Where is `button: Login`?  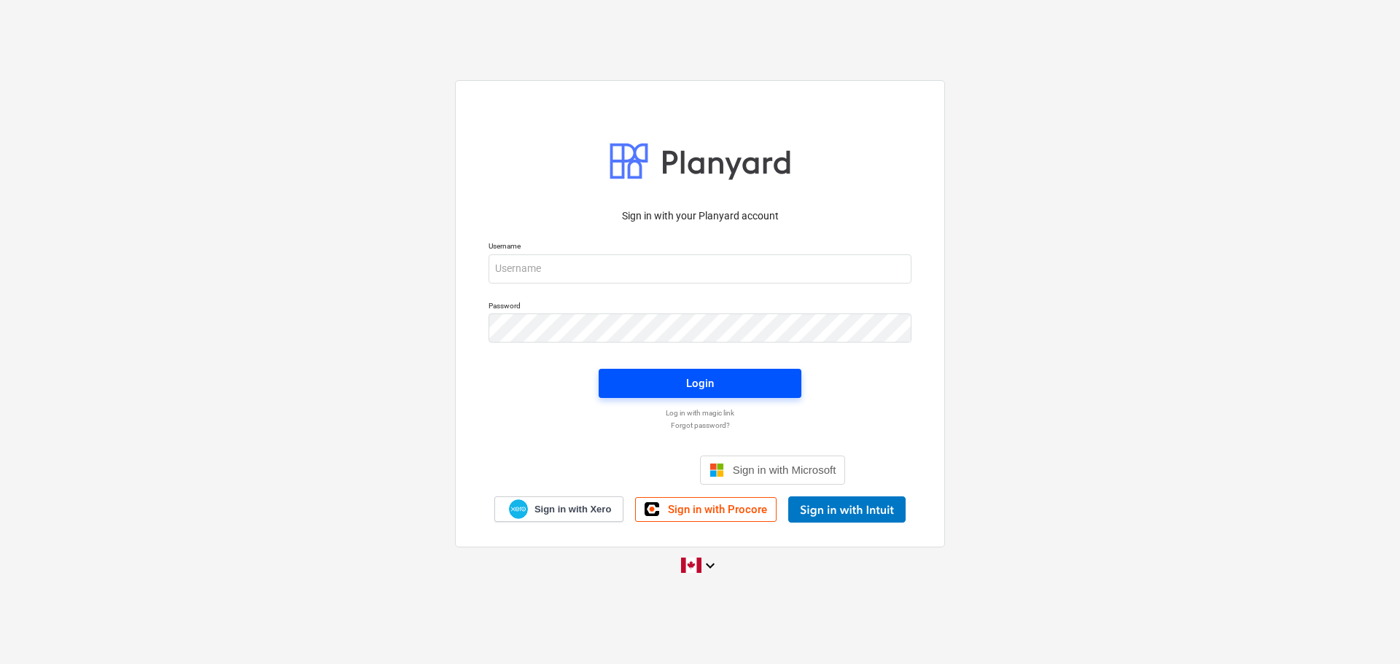 button: Login is located at coordinates (700, 383).